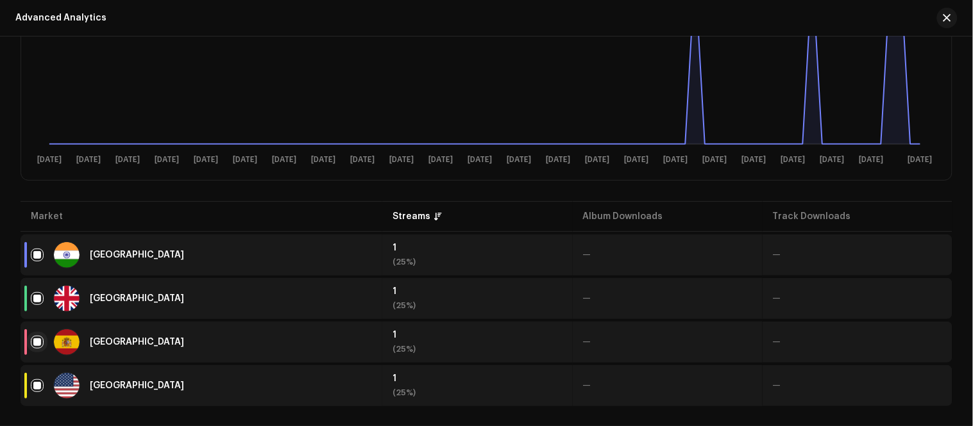 The height and width of the screenshot is (426, 973). What do you see at coordinates (133, 80) in the screenshot?
I see `img: tab_keywords_by_traffic_grey.svg` at bounding box center [133, 80].